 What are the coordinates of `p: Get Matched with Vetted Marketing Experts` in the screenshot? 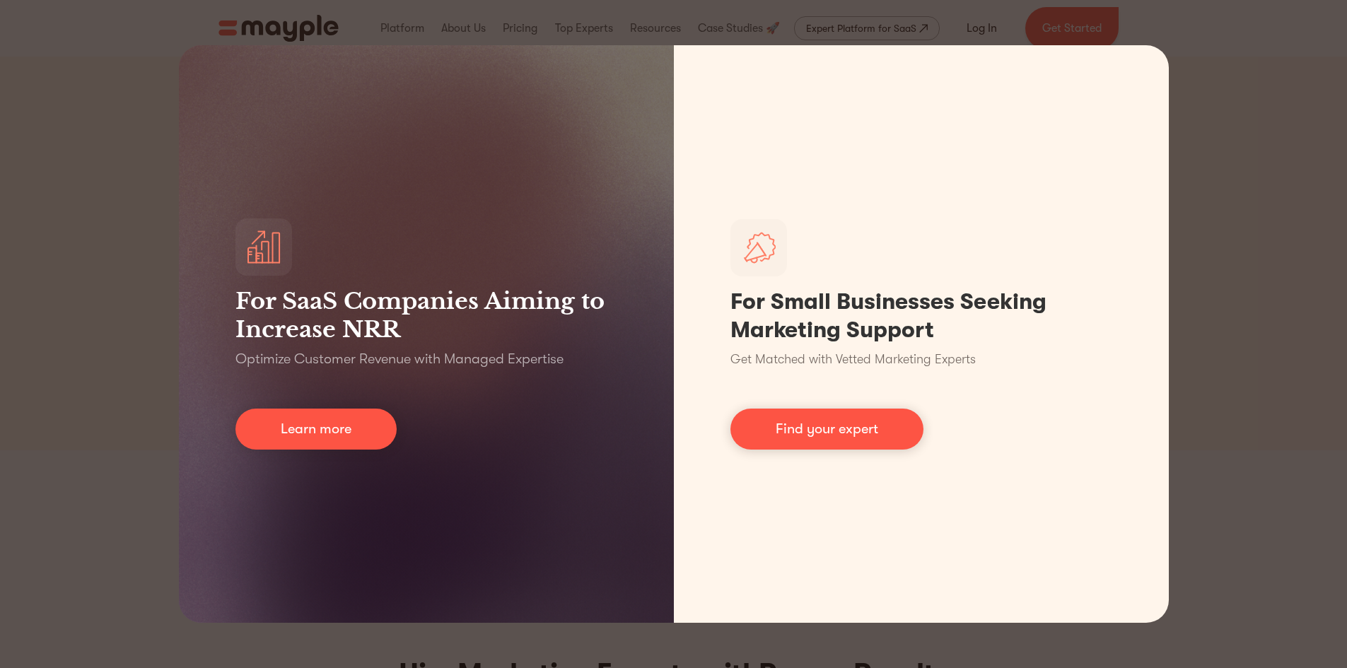 It's located at (853, 359).